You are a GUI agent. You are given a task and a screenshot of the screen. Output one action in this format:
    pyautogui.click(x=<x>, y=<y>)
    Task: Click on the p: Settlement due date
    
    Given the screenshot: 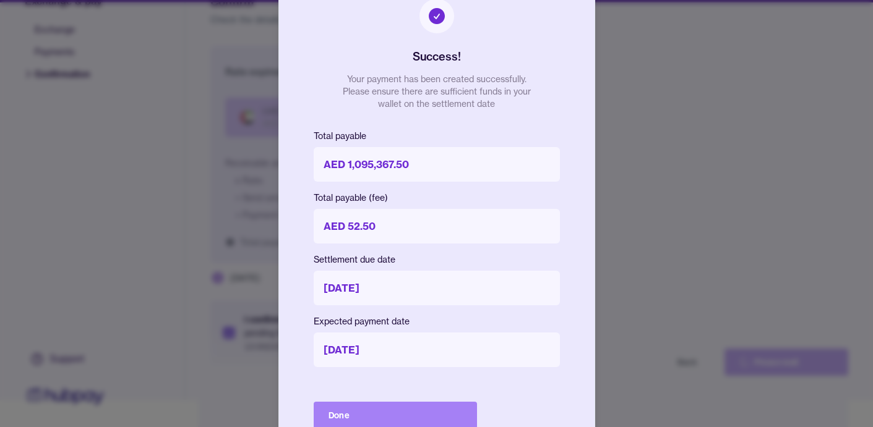 What is the action you would take?
    pyautogui.click(x=437, y=260)
    